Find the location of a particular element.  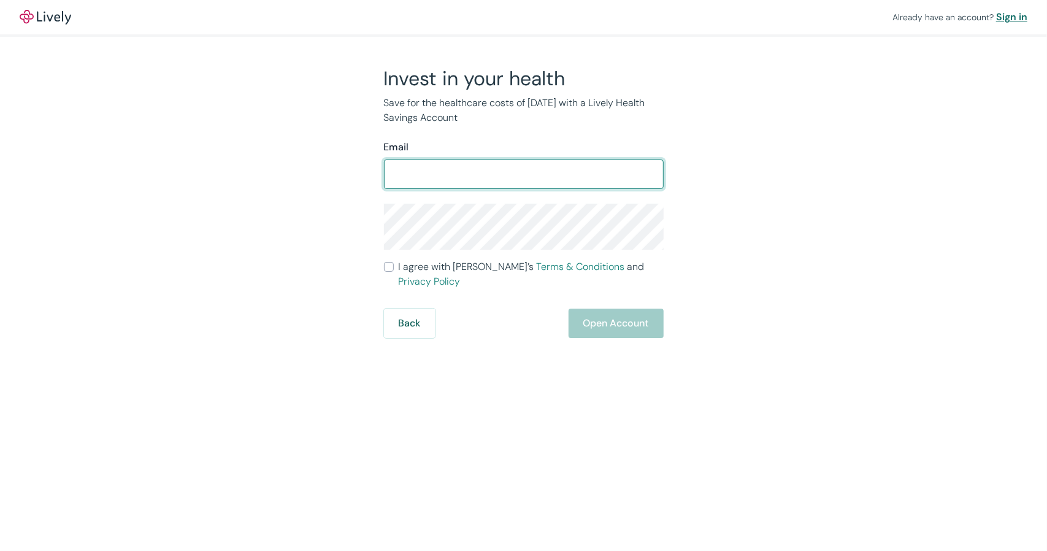

button: Back is located at coordinates (410, 323).